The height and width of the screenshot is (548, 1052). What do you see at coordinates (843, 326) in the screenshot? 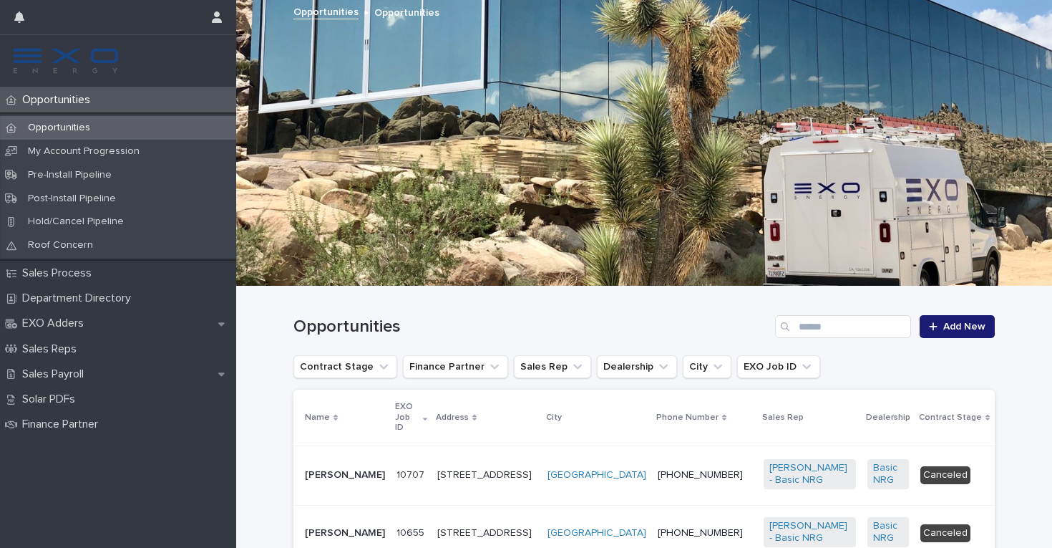
I see `div: Search` at bounding box center [843, 326].